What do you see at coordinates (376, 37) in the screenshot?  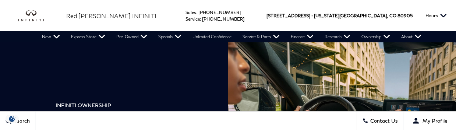 I see `a: Ownership` at bounding box center [376, 37].